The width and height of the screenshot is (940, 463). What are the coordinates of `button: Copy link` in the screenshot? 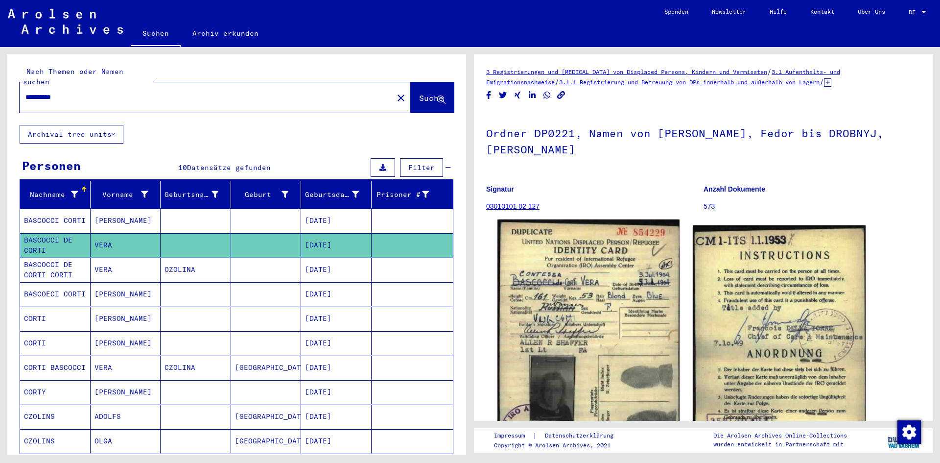 It's located at (561, 95).